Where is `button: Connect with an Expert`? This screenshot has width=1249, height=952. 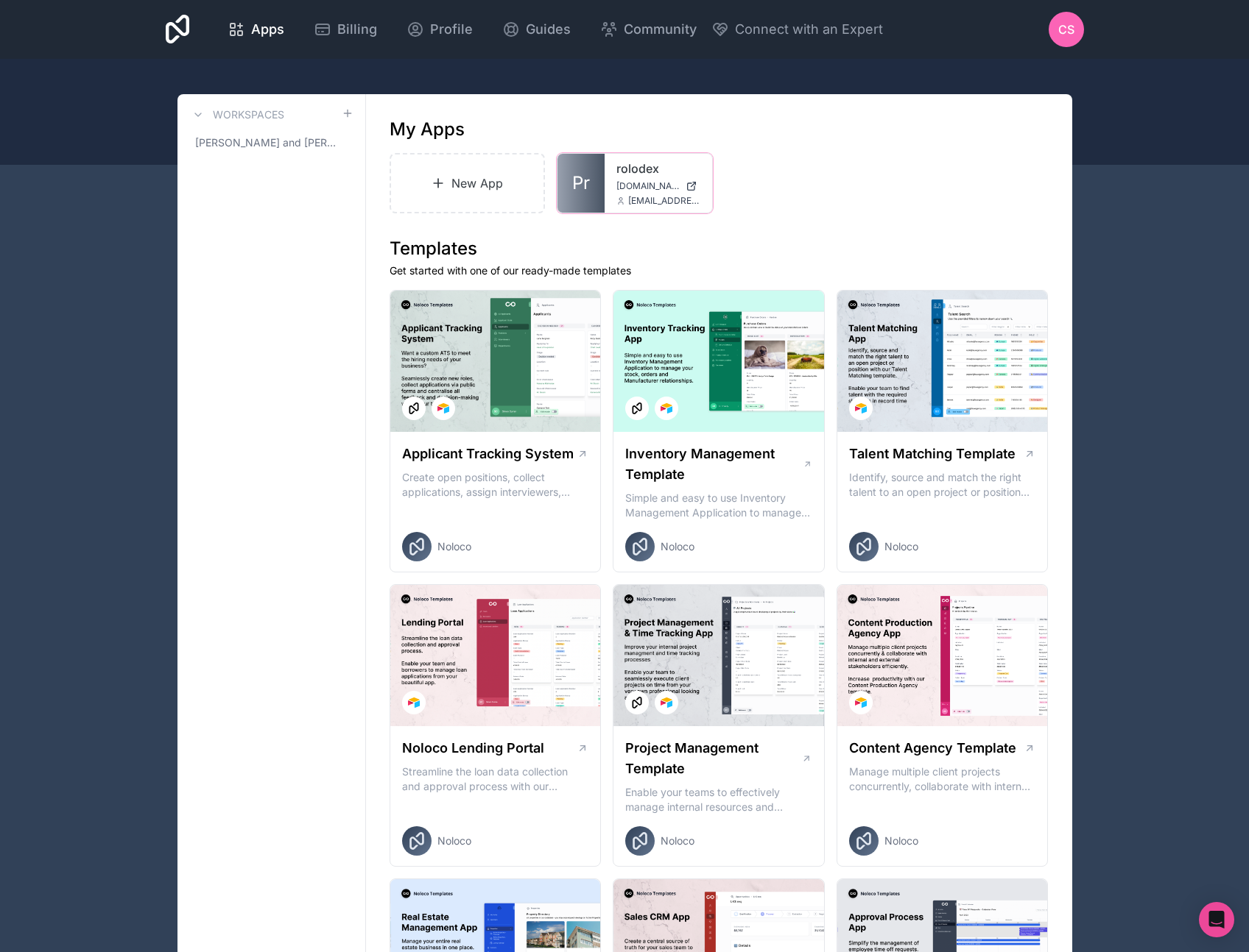
button: Connect with an Expert is located at coordinates (796, 29).